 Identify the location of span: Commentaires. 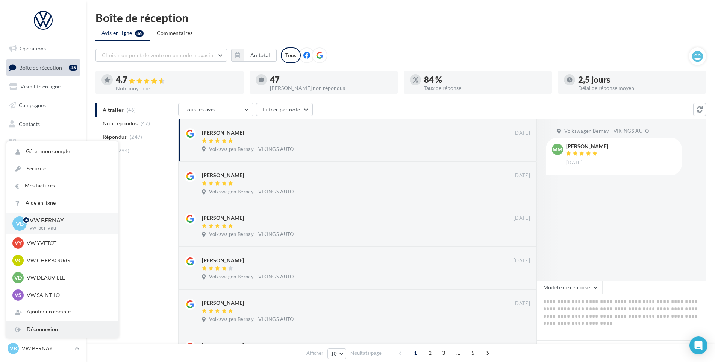
(175, 33).